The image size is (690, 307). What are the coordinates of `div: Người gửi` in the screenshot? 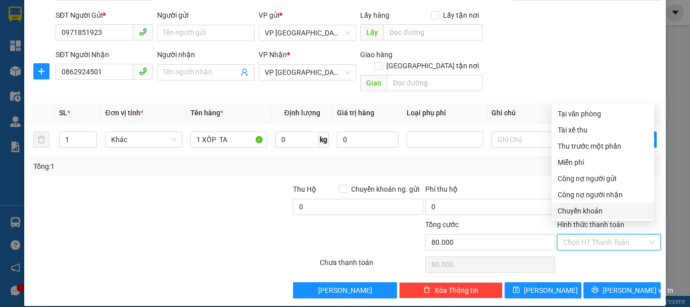 It's located at (206, 15).